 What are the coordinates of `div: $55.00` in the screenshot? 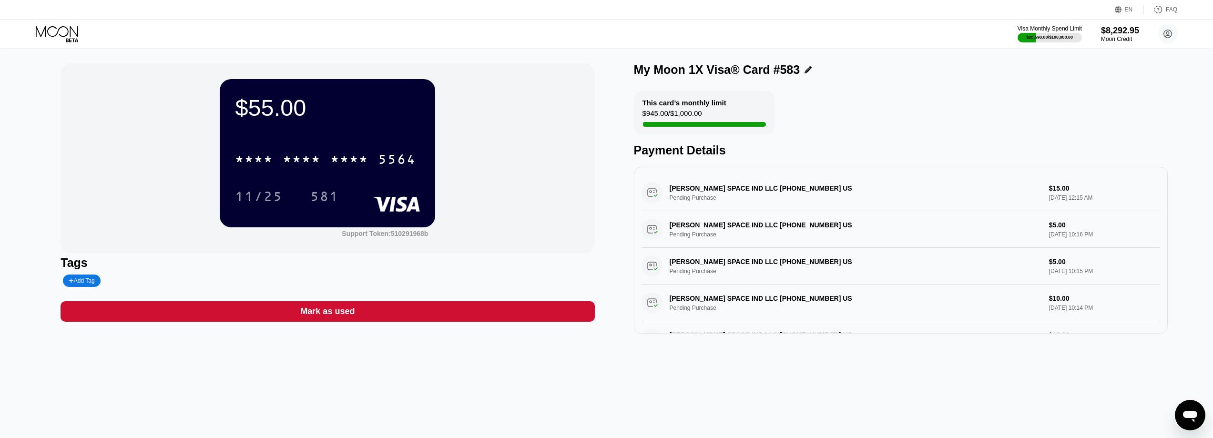 It's located at (327, 108).